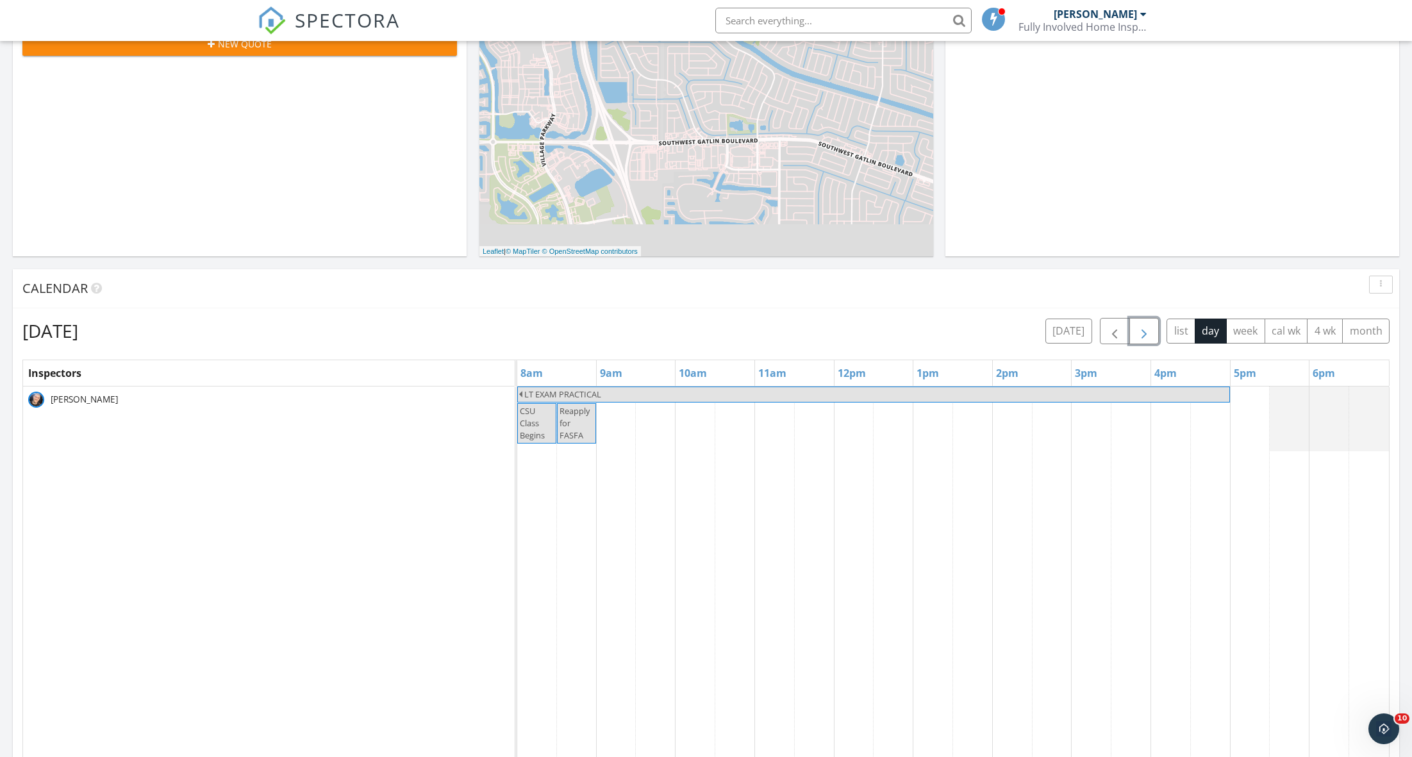 This screenshot has height=757, width=1412. I want to click on span: Inspectors, so click(54, 373).